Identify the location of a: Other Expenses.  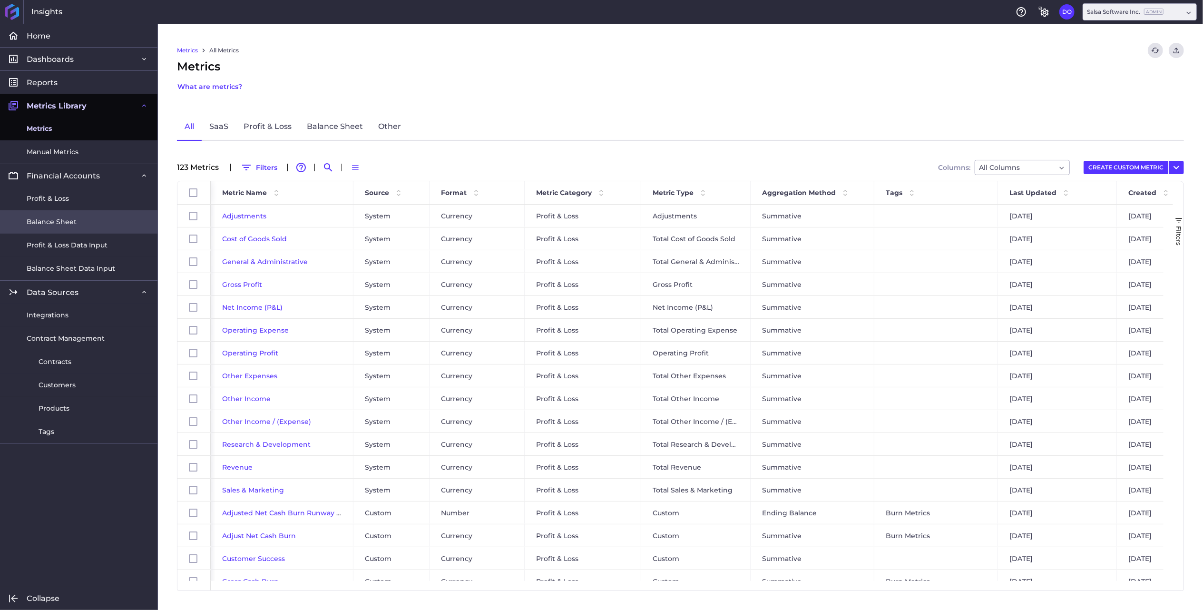
(250, 376).